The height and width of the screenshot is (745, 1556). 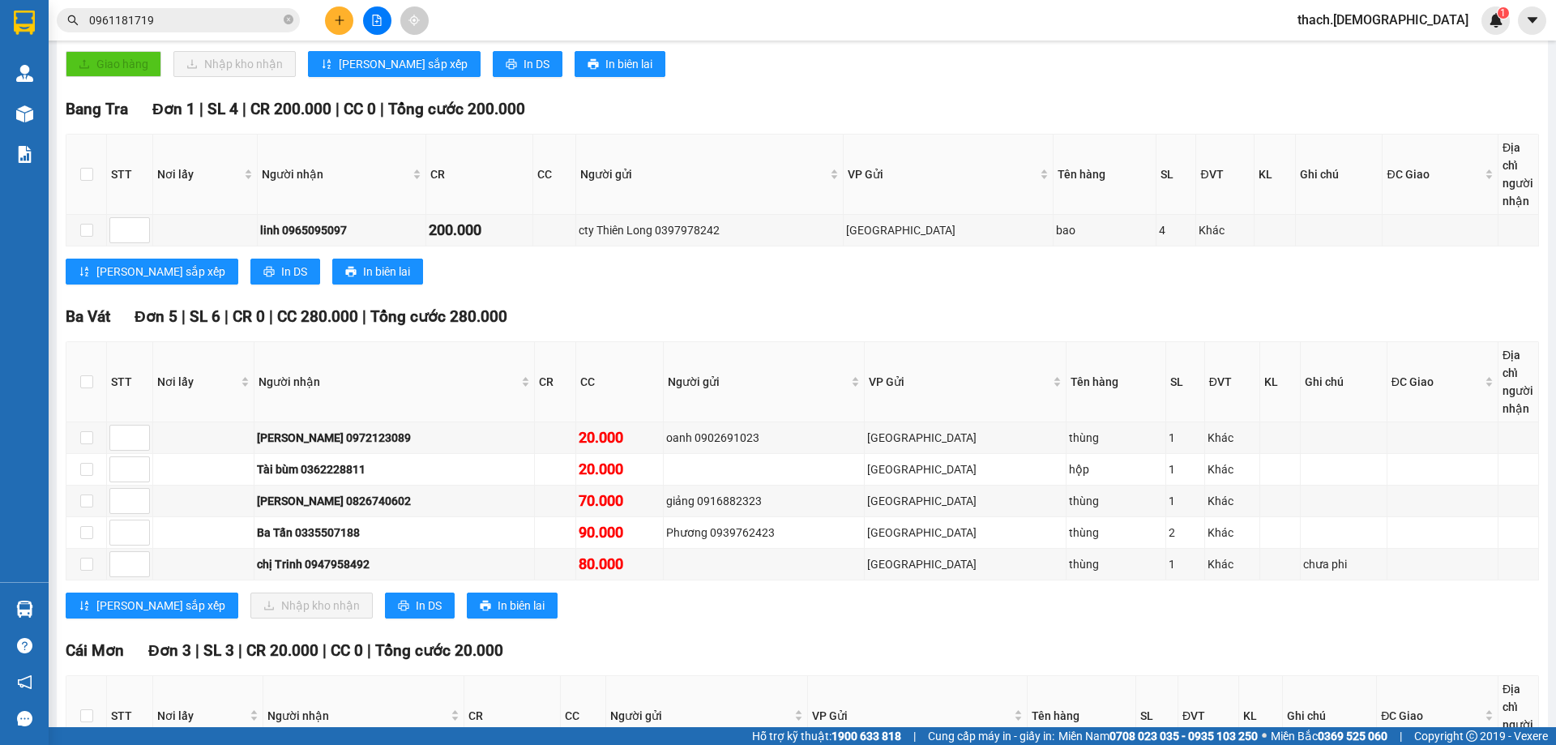 What do you see at coordinates (394, 564) in the screenshot?
I see `div: chị Trinh 0947958492` at bounding box center [394, 564].